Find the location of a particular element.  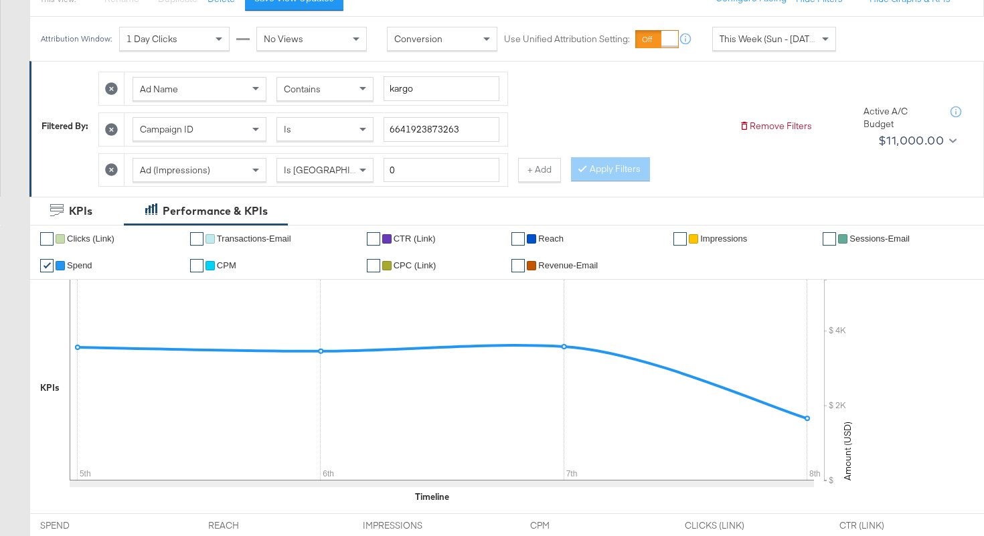

span: Is is located at coordinates (287, 129).